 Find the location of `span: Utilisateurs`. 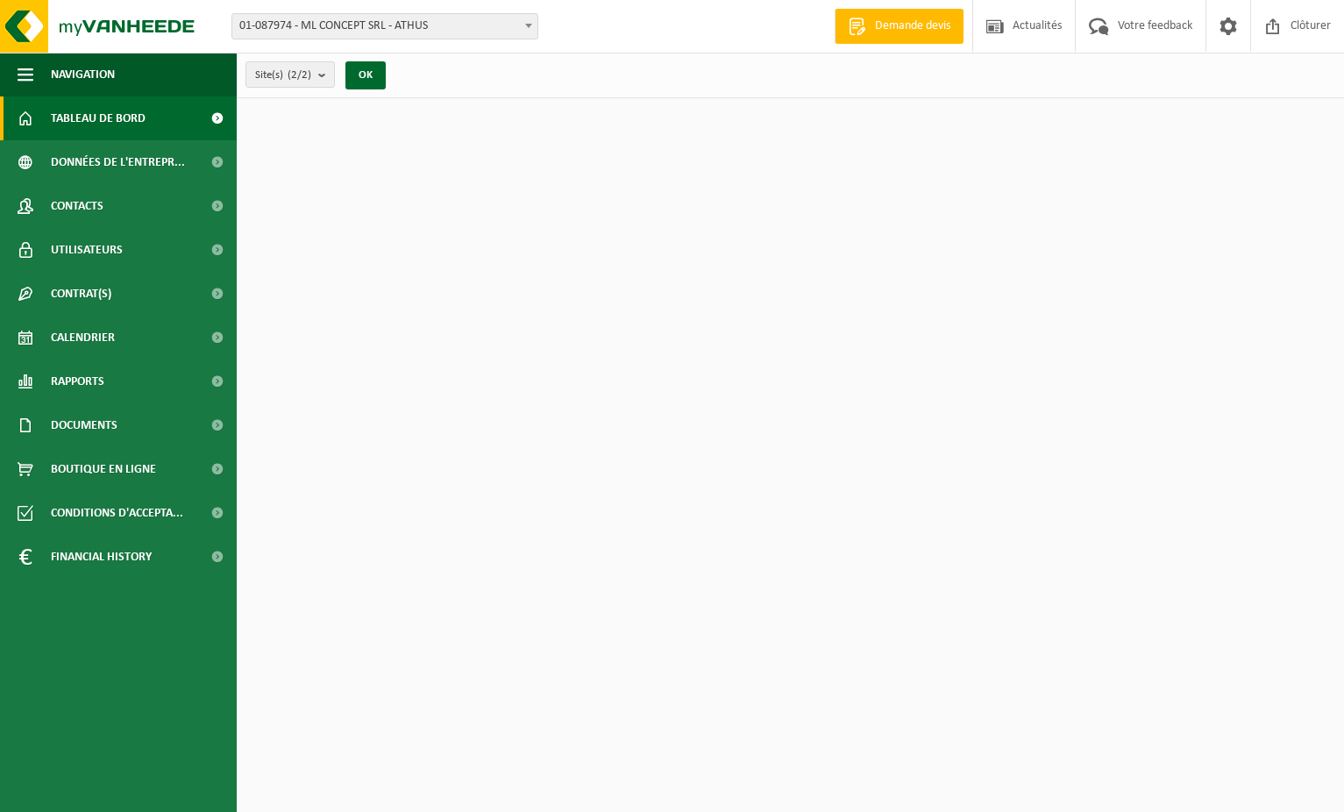

span: Utilisateurs is located at coordinates (87, 250).